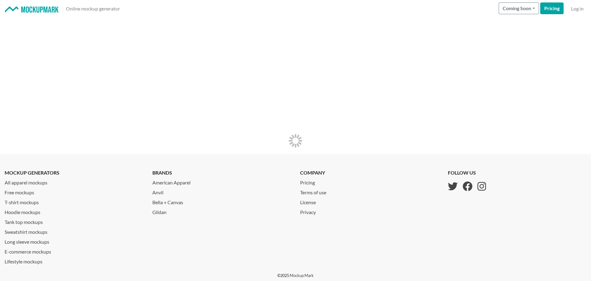  Describe the element at coordinates (32, 10) in the screenshot. I see `img: Mockup Mark` at that location.